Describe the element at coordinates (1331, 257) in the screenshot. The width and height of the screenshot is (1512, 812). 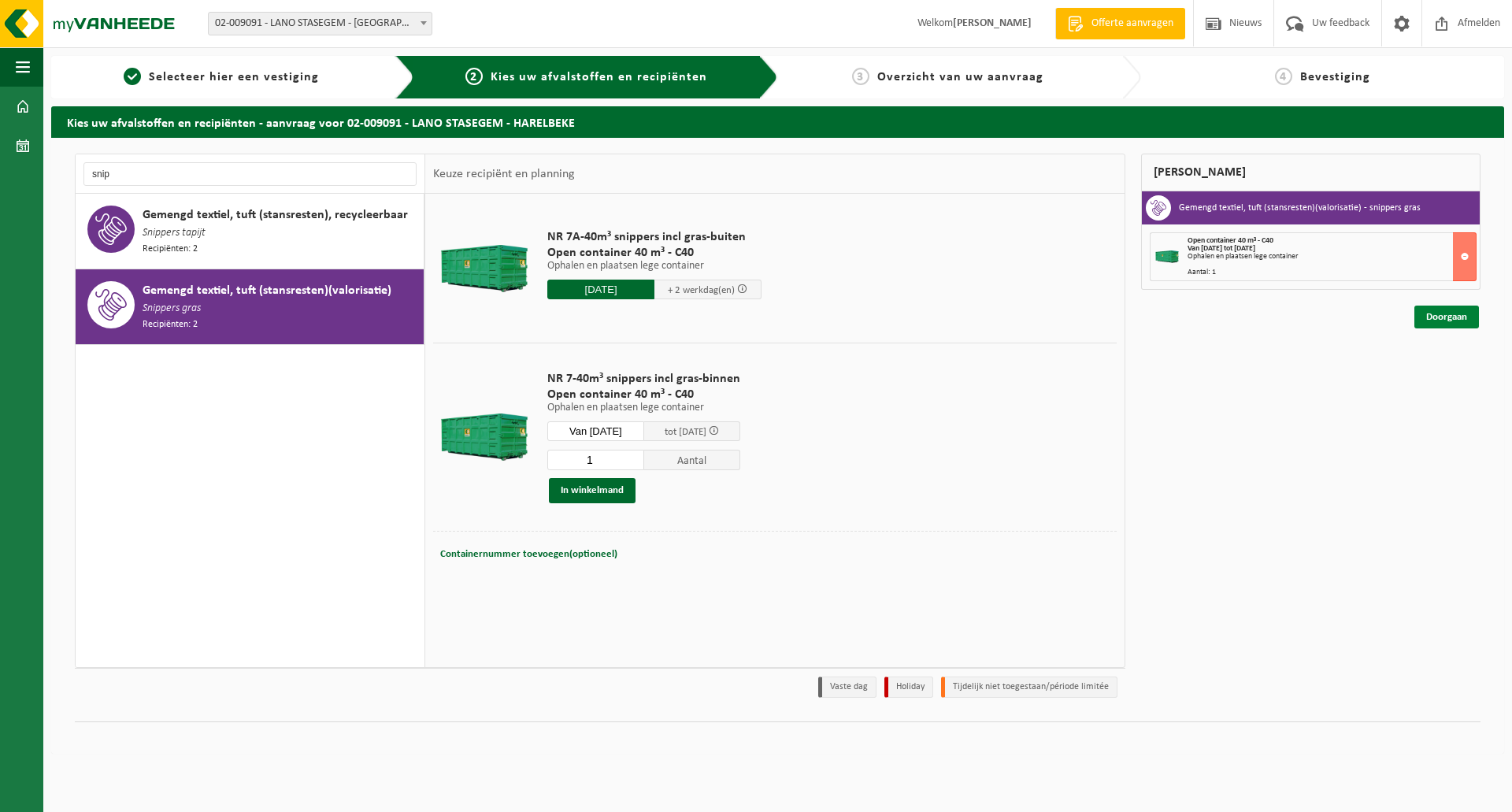
I see `div: Ophalen en plaatsen lege container` at that location.